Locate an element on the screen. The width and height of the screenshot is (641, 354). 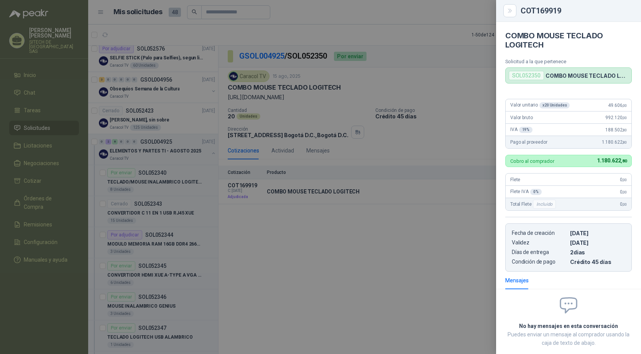
p: 2 dias is located at coordinates (598, 252).